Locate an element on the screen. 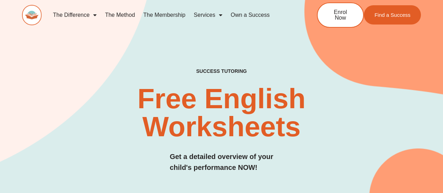 Image resolution: width=443 pixels, height=193 pixels. h4: SUCCESS TUTORING​ is located at coordinates (221, 71).